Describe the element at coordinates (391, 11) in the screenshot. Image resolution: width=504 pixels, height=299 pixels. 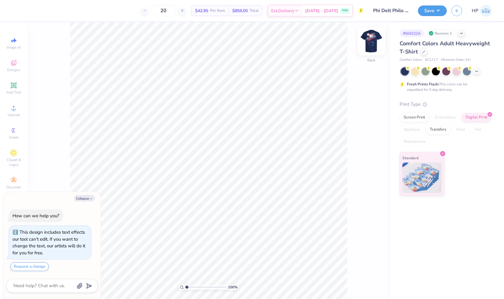
I see `input: Untitled Design` at that location.